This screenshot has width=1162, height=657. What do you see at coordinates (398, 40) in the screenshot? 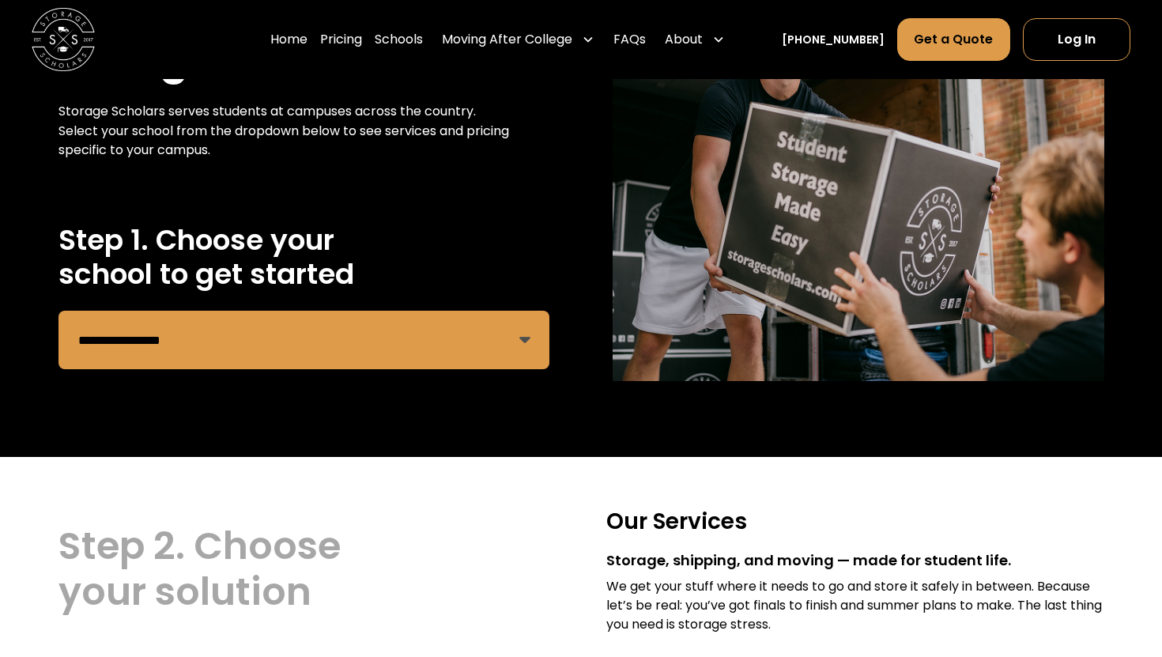
I see `a: Schools` at bounding box center [398, 40].